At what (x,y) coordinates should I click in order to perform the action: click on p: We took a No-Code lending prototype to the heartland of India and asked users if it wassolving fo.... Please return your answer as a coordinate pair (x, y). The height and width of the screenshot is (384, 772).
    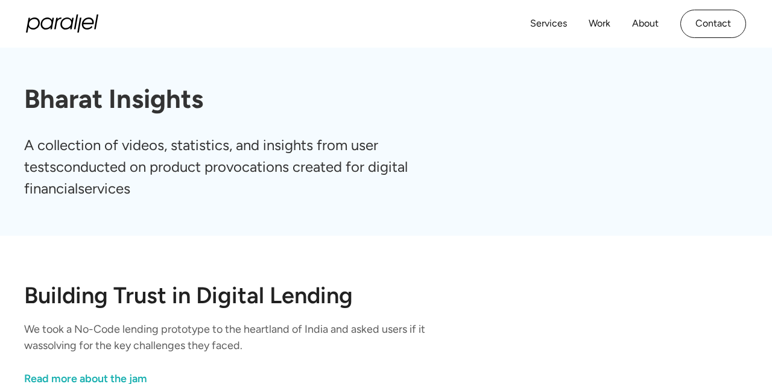
    Looking at the image, I should click on (250, 338).